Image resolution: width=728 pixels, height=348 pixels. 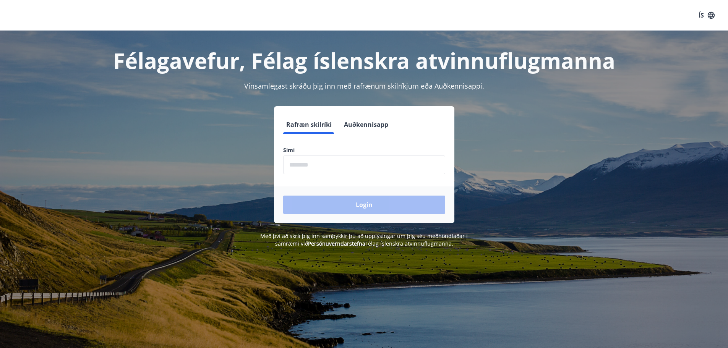 What do you see at coordinates (366, 125) in the screenshot?
I see `button: Auðkennisapp` at bounding box center [366, 125].